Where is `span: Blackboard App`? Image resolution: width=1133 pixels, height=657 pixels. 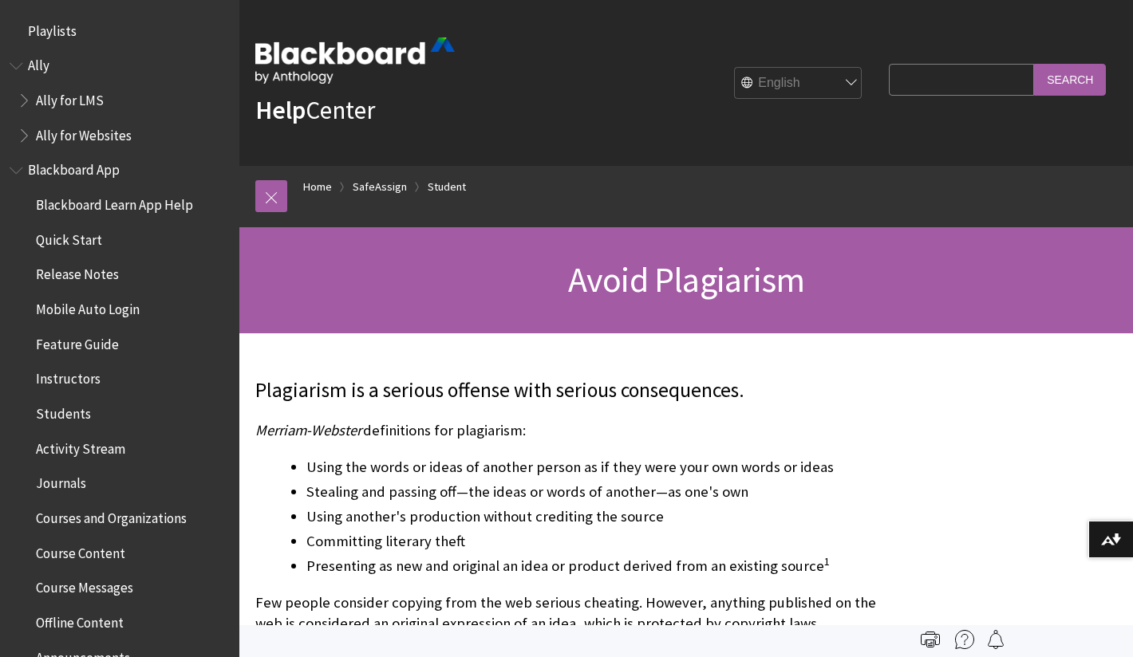 span: Blackboard App is located at coordinates (73, 168).